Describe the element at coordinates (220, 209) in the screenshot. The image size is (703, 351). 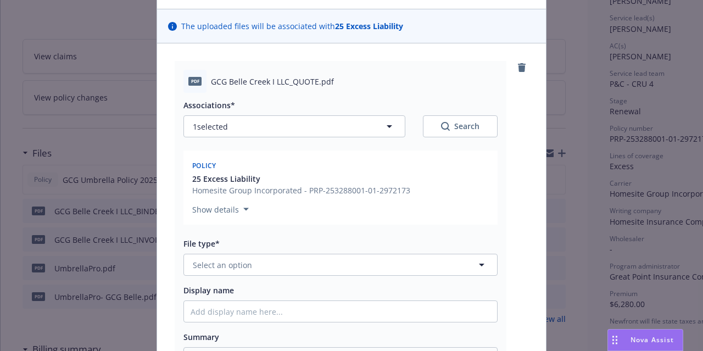
I see `button: Show details` at that location.